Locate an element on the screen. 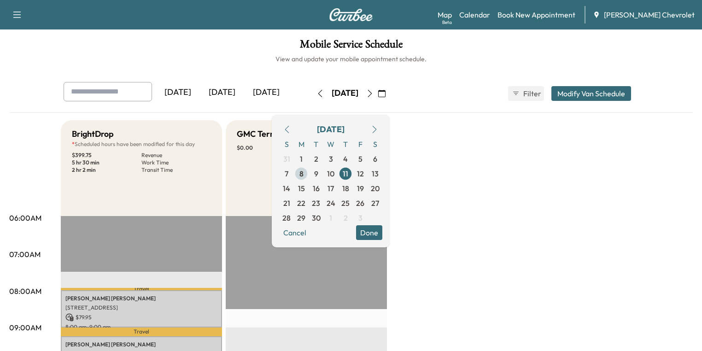 Image resolution: width=702 pixels, height=351 pixels. span: 12 is located at coordinates (360, 174).